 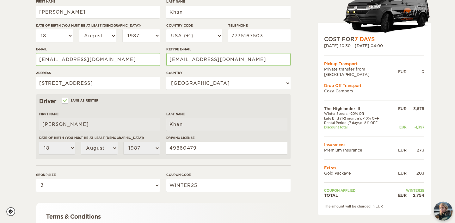 What do you see at coordinates (415, 195) in the screenshot?
I see `div: 2,754` at bounding box center [415, 195].